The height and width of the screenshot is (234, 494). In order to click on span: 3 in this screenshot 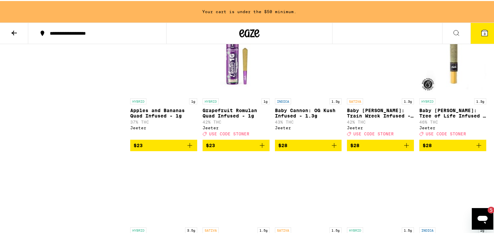, I will do `click(485, 33)`.